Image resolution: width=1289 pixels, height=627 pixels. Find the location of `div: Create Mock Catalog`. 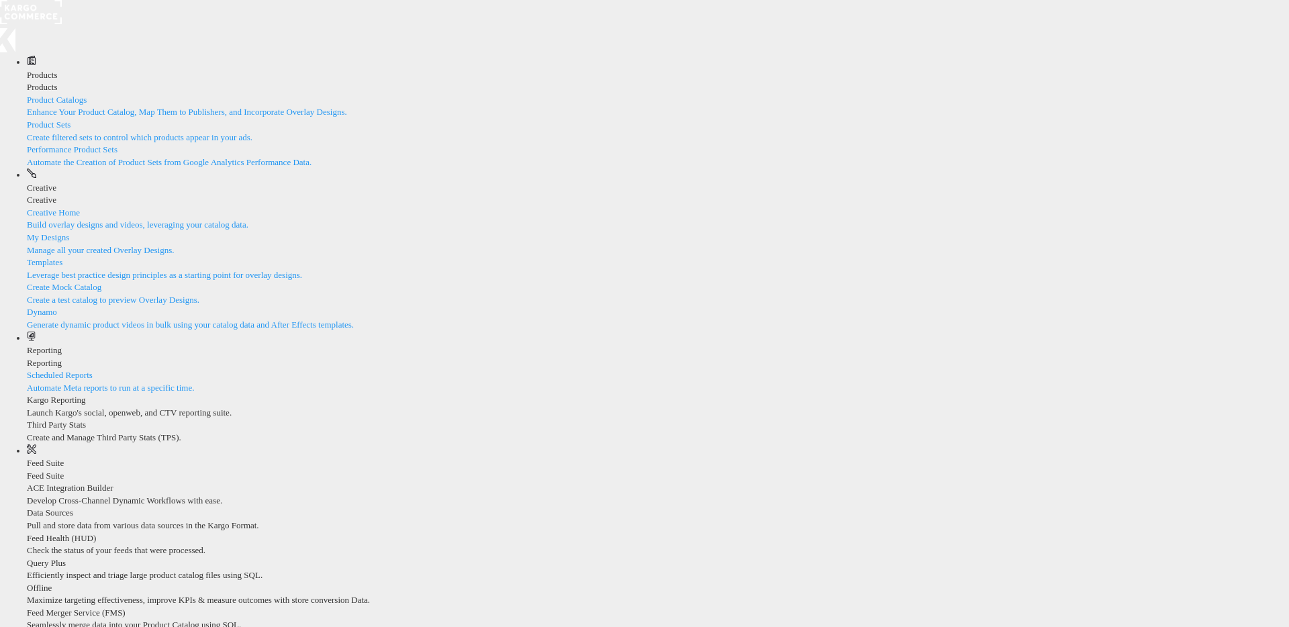

div: Create Mock Catalog is located at coordinates (658, 287).